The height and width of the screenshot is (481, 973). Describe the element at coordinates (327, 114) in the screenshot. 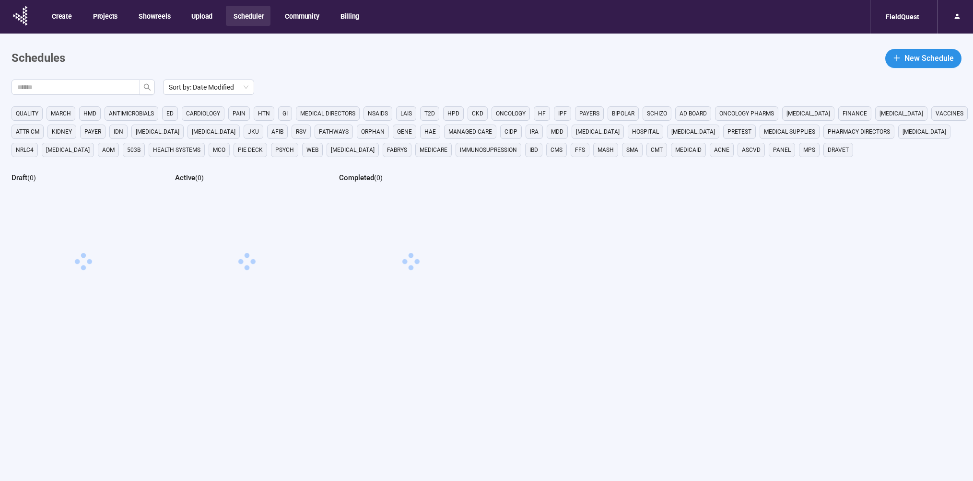

I see `span: medical directors` at that location.